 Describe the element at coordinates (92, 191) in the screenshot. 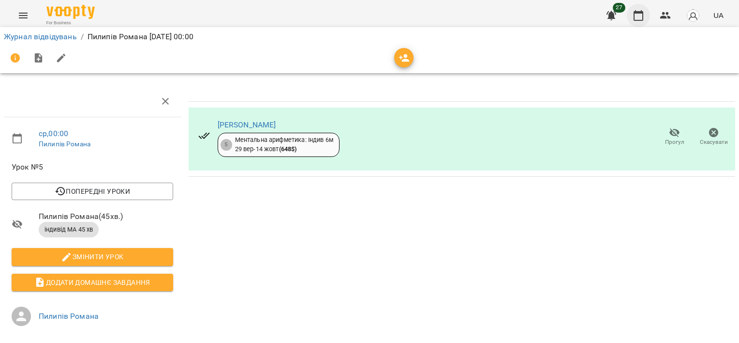

I see `span: Попередні уроки` at that location.